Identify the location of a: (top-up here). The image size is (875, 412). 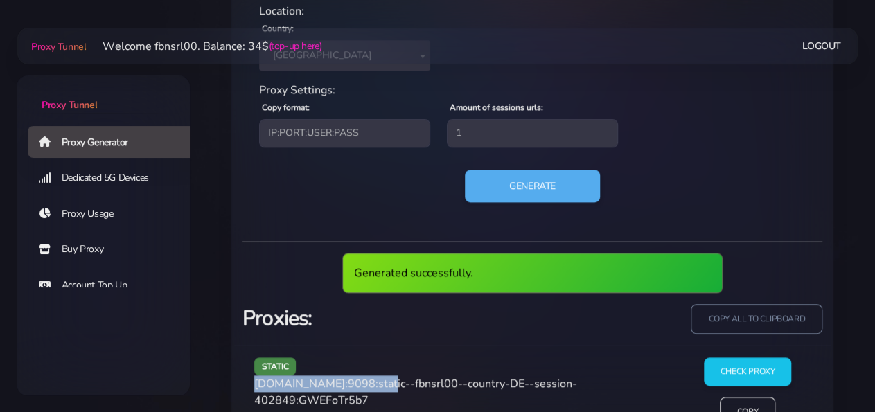
(294, 46).